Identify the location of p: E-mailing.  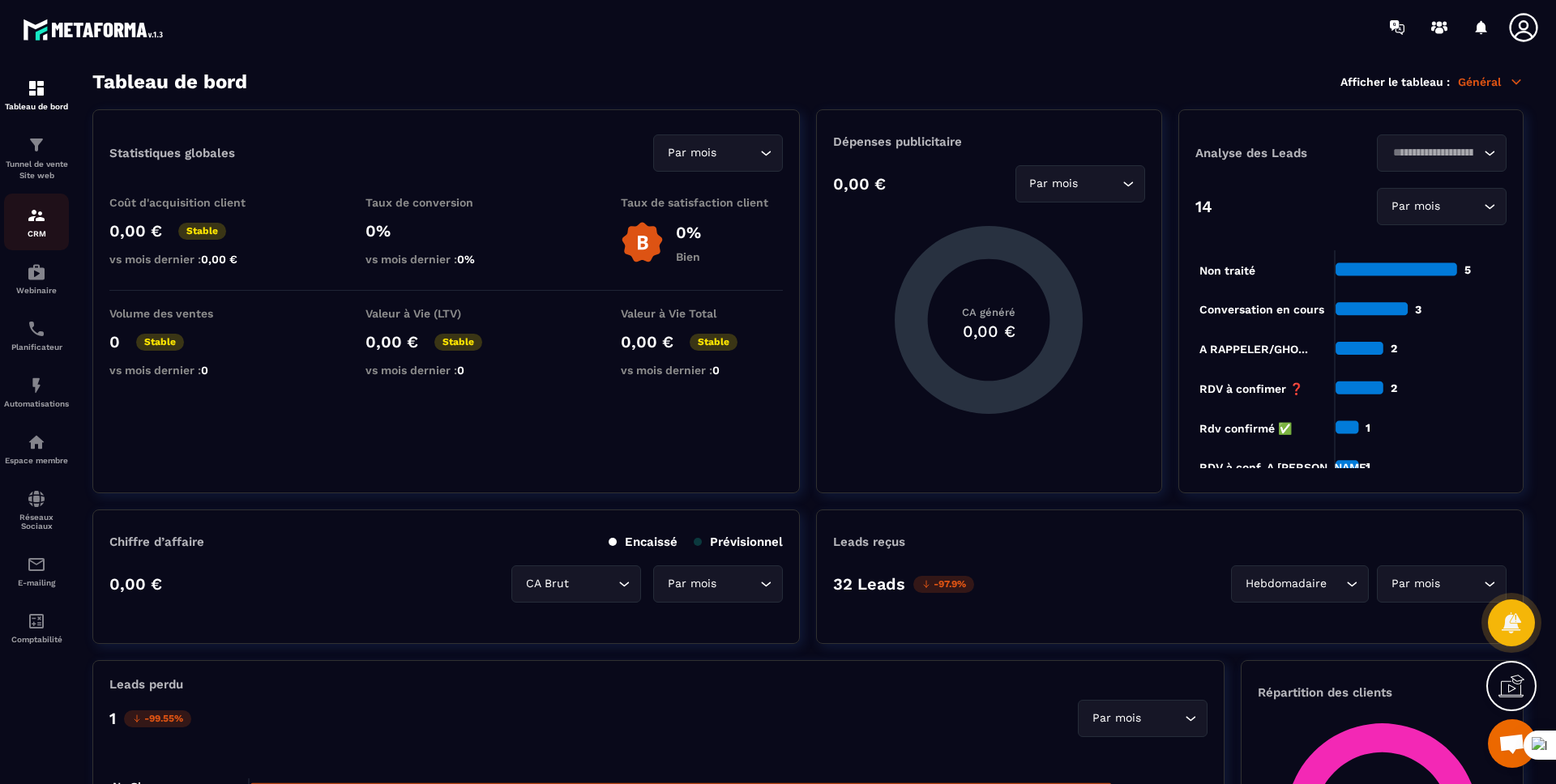
(37, 582).